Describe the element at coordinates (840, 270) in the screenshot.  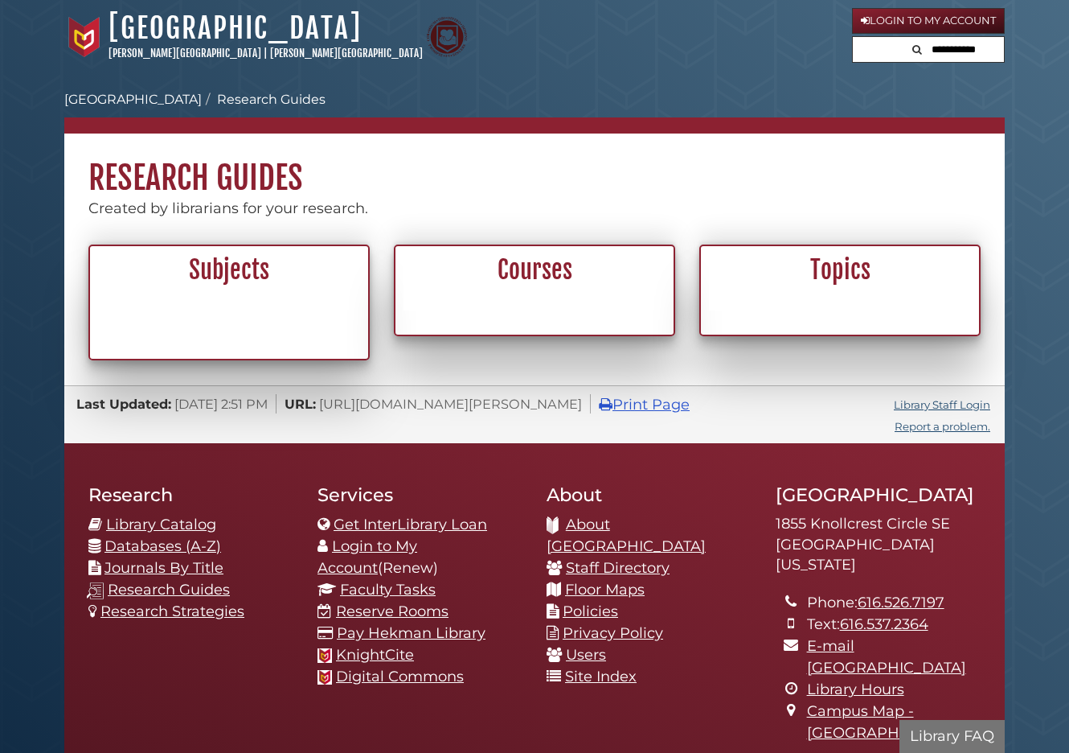
I see `h2: Topics` at that location.